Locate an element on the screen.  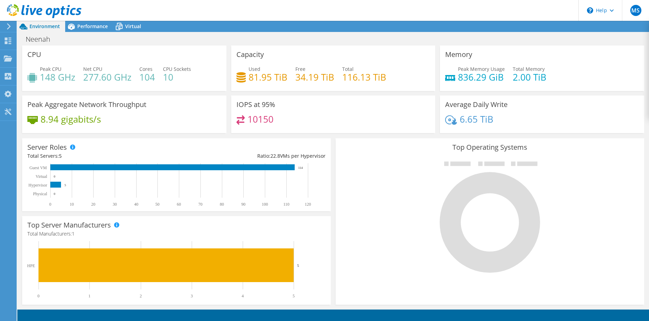
span: Environment is located at coordinates (45, 26).